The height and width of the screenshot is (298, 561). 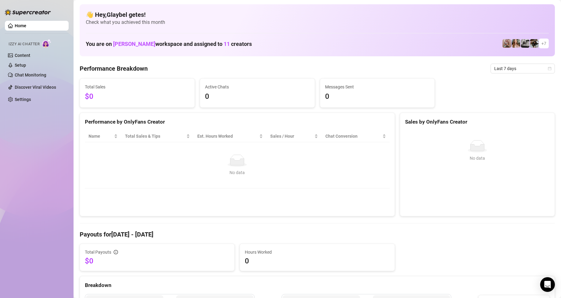 I want to click on span: Name, so click(x=100, y=136).